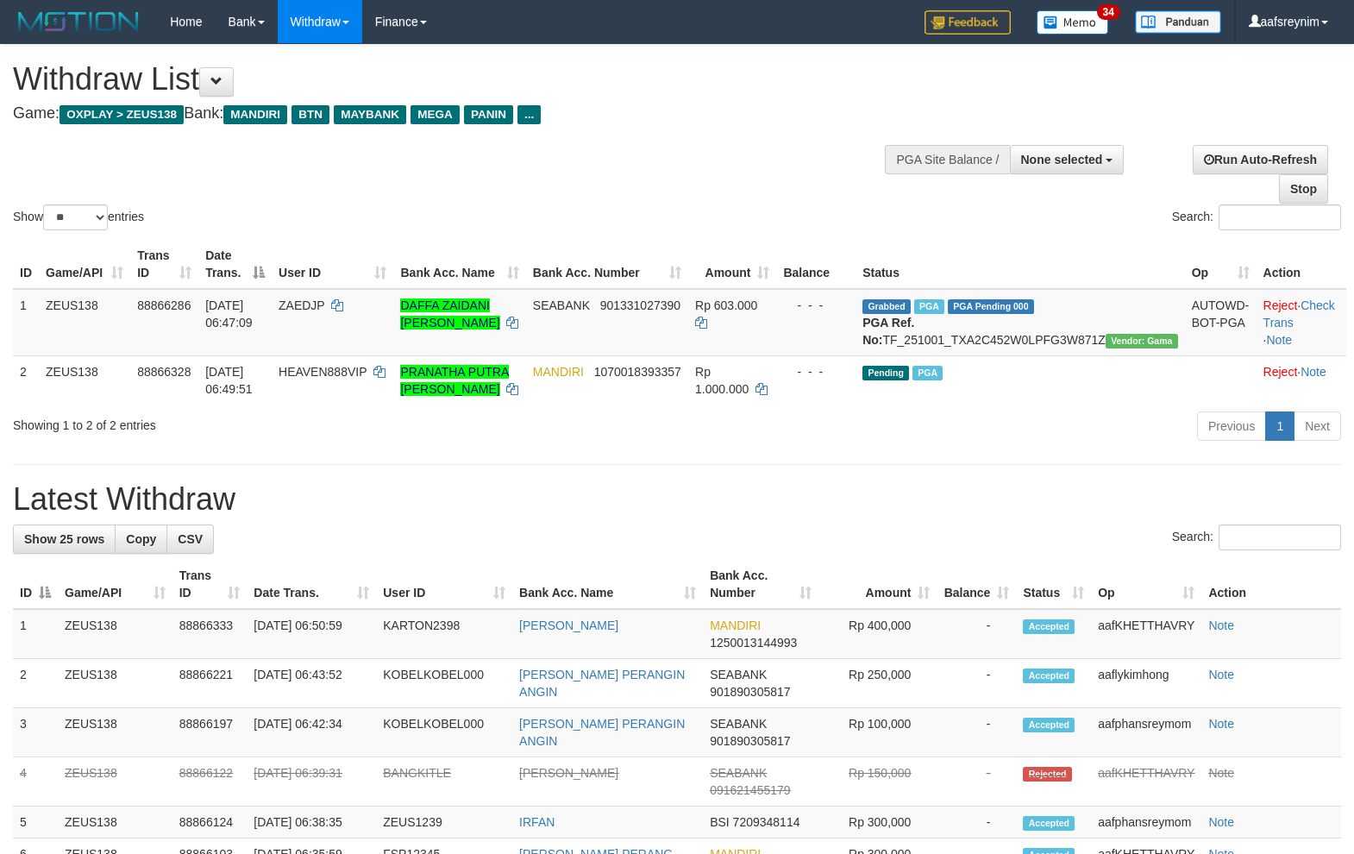 This screenshot has width=1354, height=854. What do you see at coordinates (1062, 160) in the screenshot?
I see `span: None selected` at bounding box center [1062, 160].